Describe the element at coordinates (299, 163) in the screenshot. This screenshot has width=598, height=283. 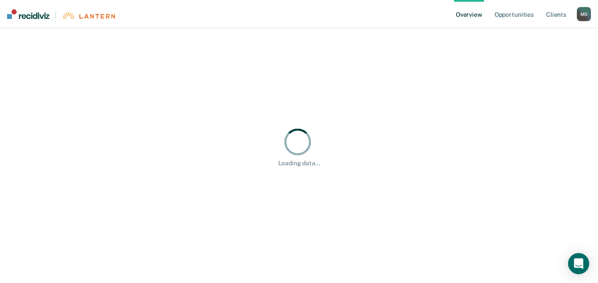
I see `div: Loading data...` at that location.